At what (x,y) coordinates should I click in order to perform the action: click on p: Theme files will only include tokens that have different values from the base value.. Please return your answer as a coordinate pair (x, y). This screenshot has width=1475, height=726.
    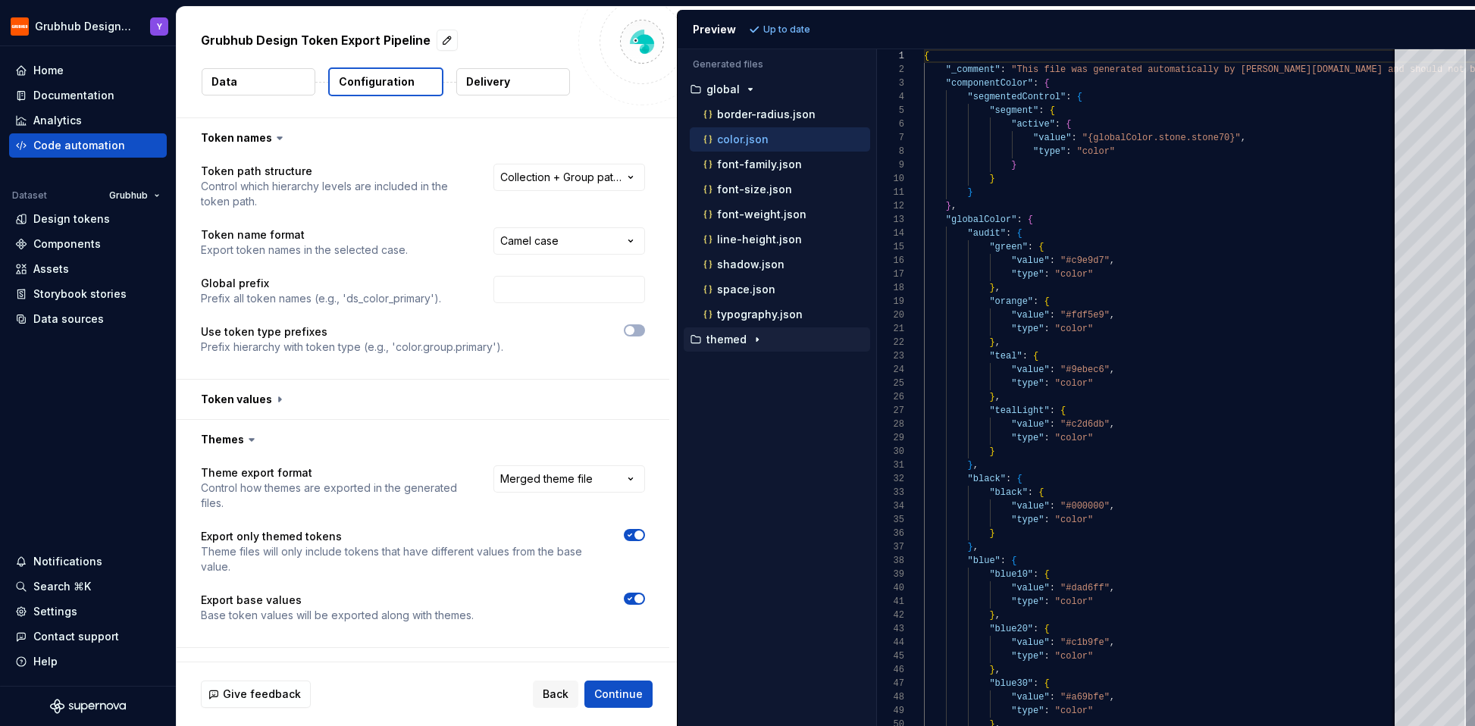
    Looking at the image, I should click on (399, 559).